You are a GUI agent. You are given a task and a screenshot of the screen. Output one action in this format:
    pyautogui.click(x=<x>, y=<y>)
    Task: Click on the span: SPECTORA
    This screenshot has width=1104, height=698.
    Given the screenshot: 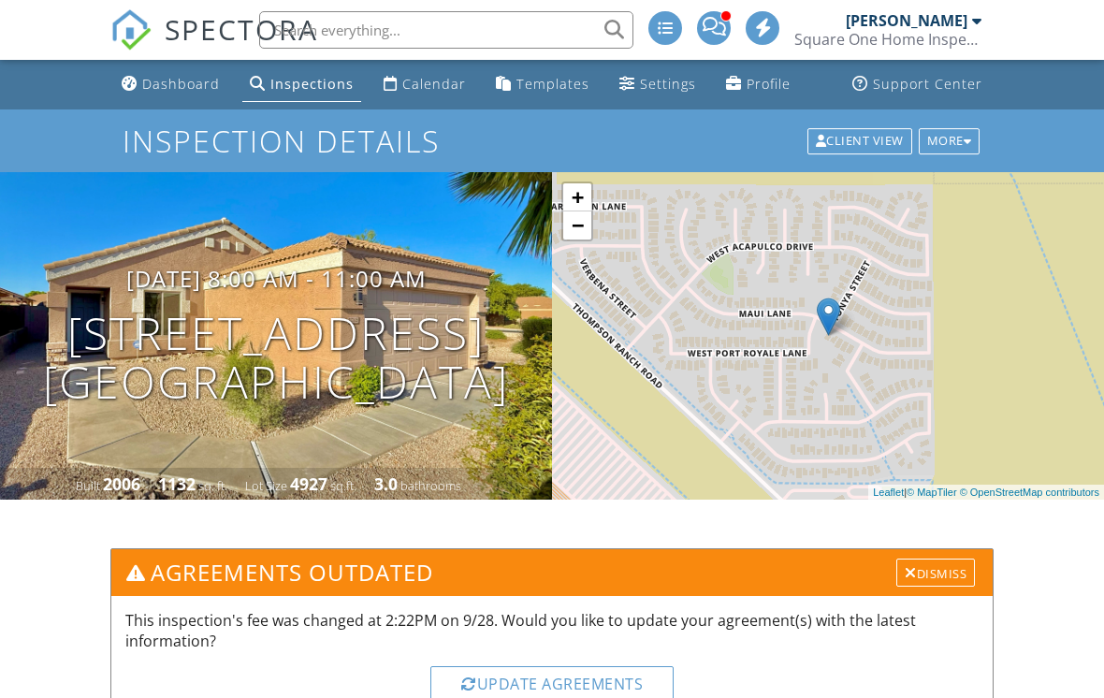 What is the action you would take?
    pyautogui.click(x=241, y=29)
    